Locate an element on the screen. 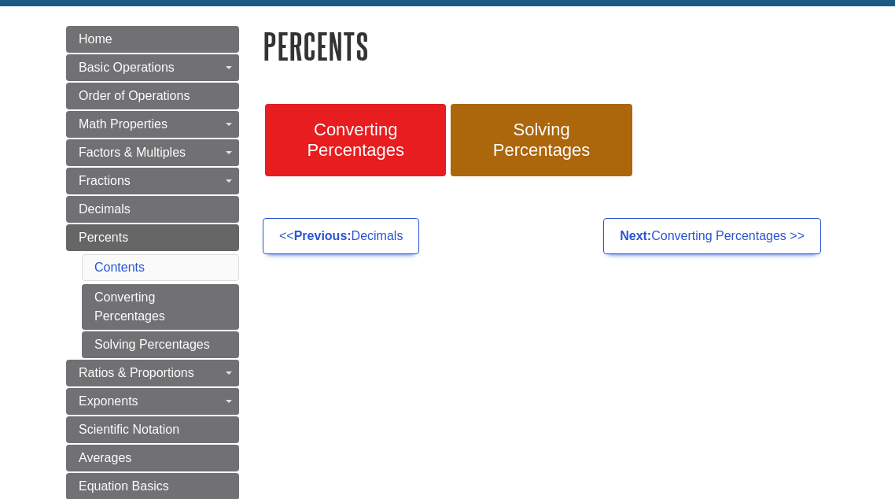 The width and height of the screenshot is (895, 499). a: Next:Converting Percentages >> is located at coordinates (712, 236).